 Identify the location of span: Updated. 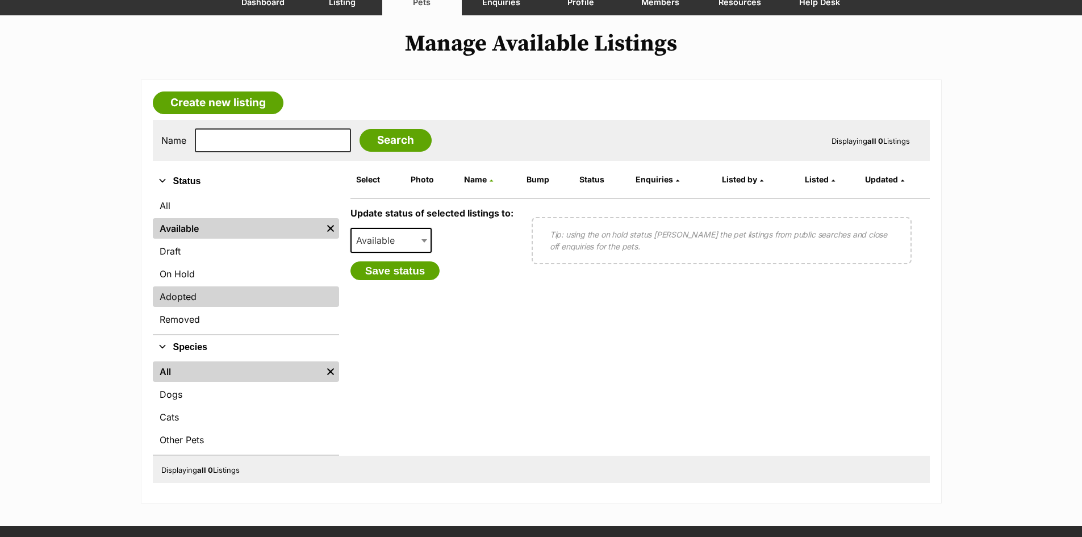
(881, 179).